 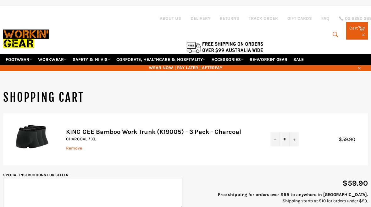 What do you see at coordinates (170, 18) in the screenshot?
I see `a: ABOUT US` at bounding box center [170, 18].